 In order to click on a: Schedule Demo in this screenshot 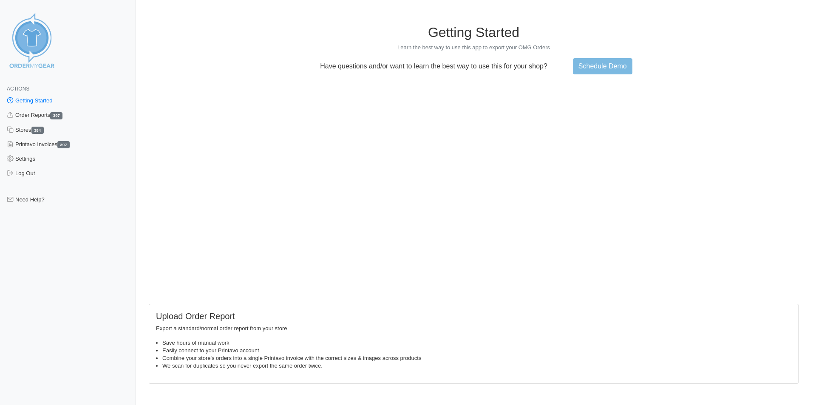, I will do `click(602, 66)`.